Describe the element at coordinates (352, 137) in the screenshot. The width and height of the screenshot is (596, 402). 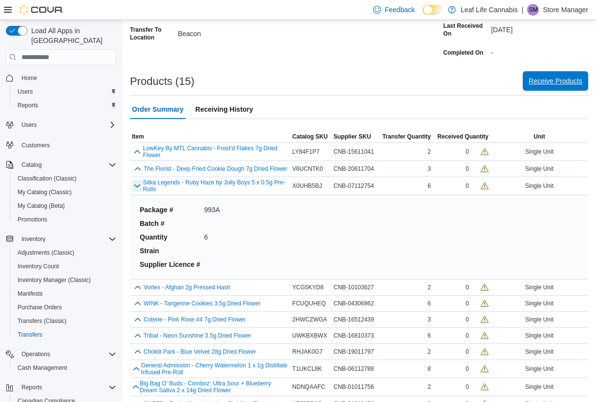
I see `span: Supplier SKU` at that location.